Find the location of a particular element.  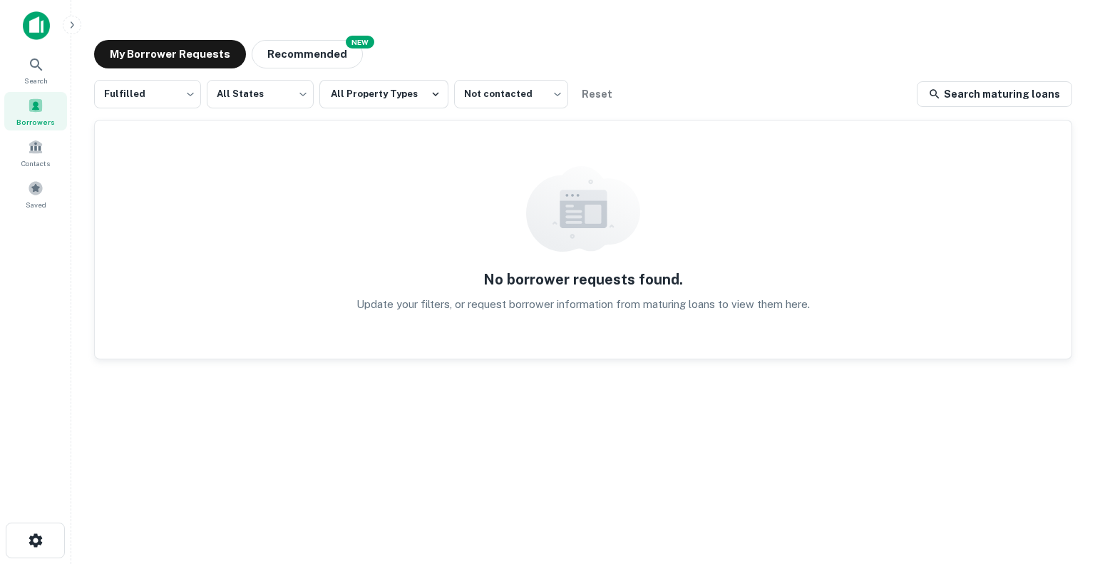

p: Update your filters, or request borrower information from maturing loans to view them here. is located at coordinates (583, 304).